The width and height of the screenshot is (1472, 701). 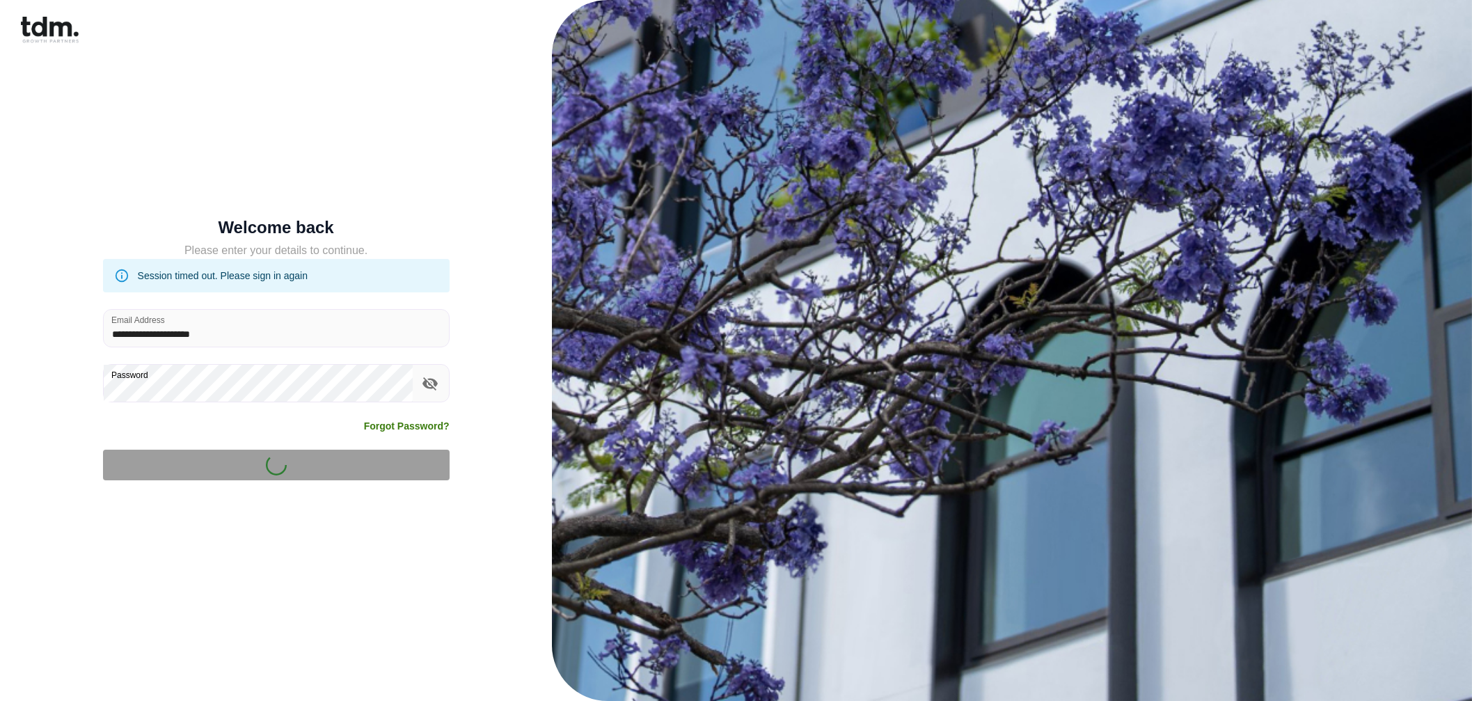 What do you see at coordinates (138, 319) in the screenshot?
I see `label: Email Address` at bounding box center [138, 319].